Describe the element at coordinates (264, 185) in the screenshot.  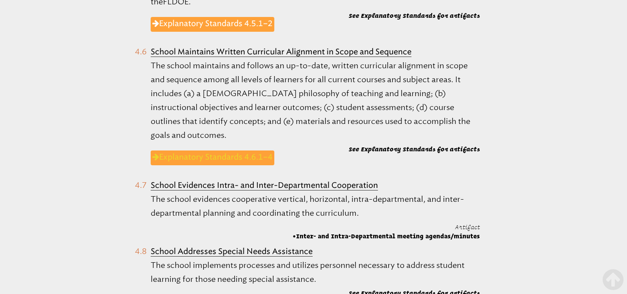
I see `b: School Evidences Intra- and Inter-Departmental Cooperation` at that location.